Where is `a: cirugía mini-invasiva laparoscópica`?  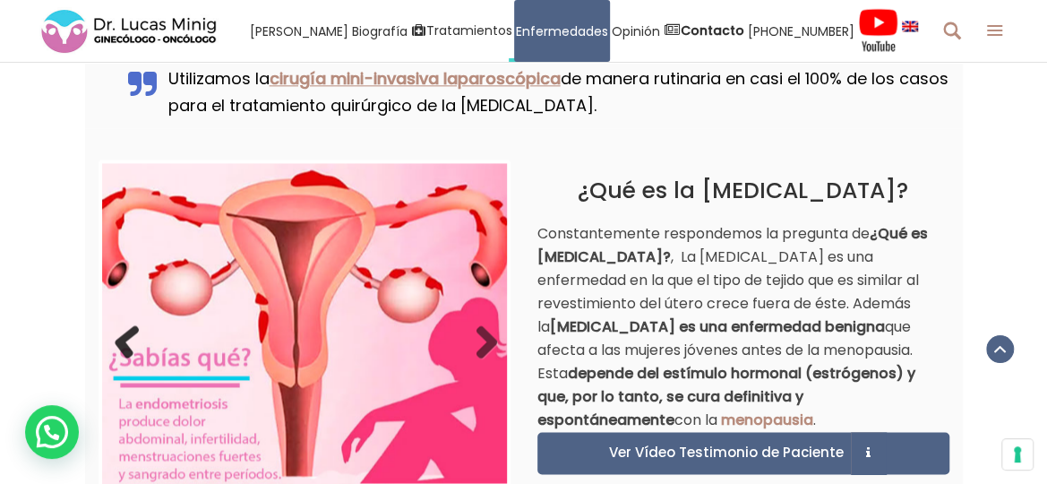
a: cirugía mini-invasiva laparoscópica is located at coordinates (415, 78).